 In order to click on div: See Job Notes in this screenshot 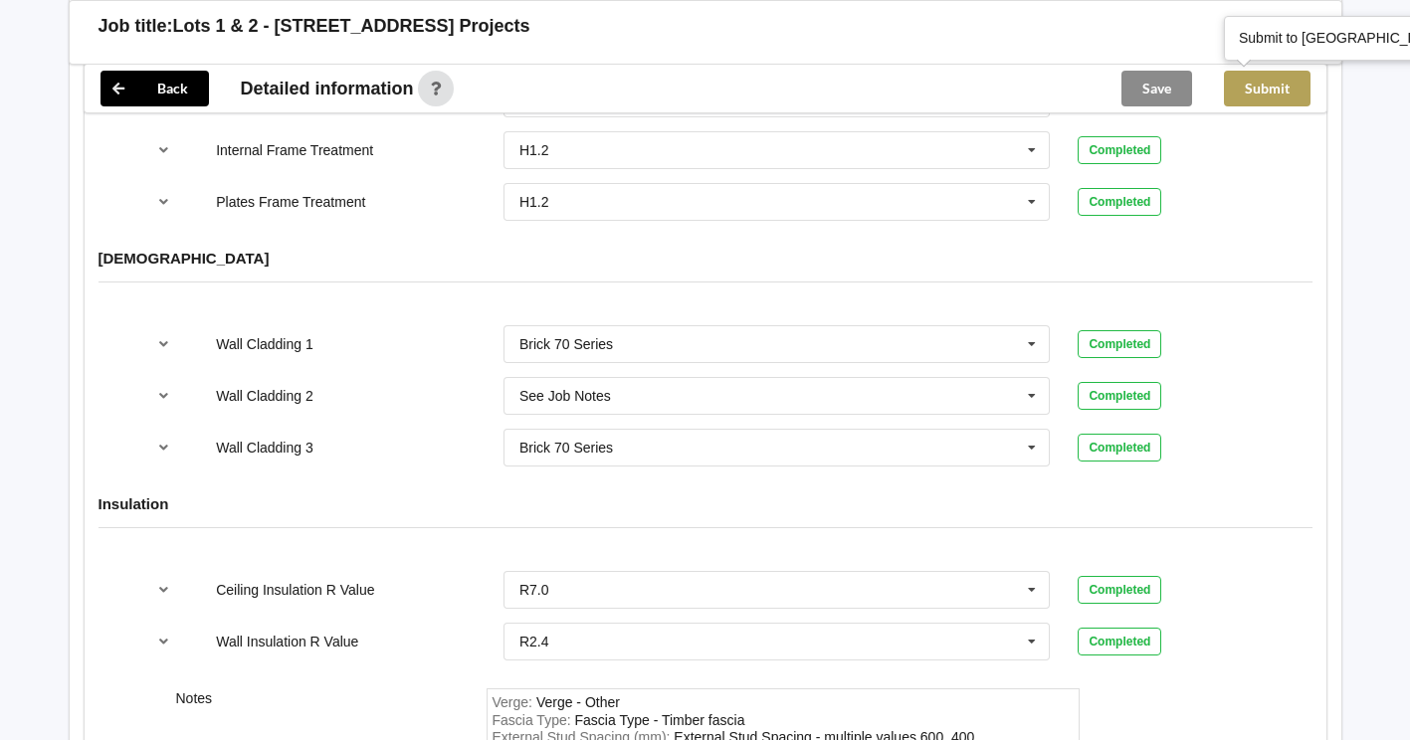, I will do `click(565, 396)`.